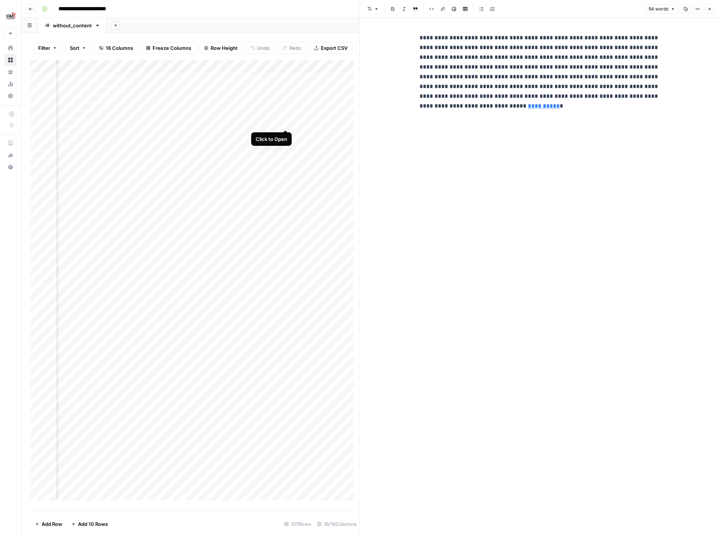 Image resolution: width=719 pixels, height=536 pixels. What do you see at coordinates (10, 48) in the screenshot?
I see `a: Home` at bounding box center [10, 48].